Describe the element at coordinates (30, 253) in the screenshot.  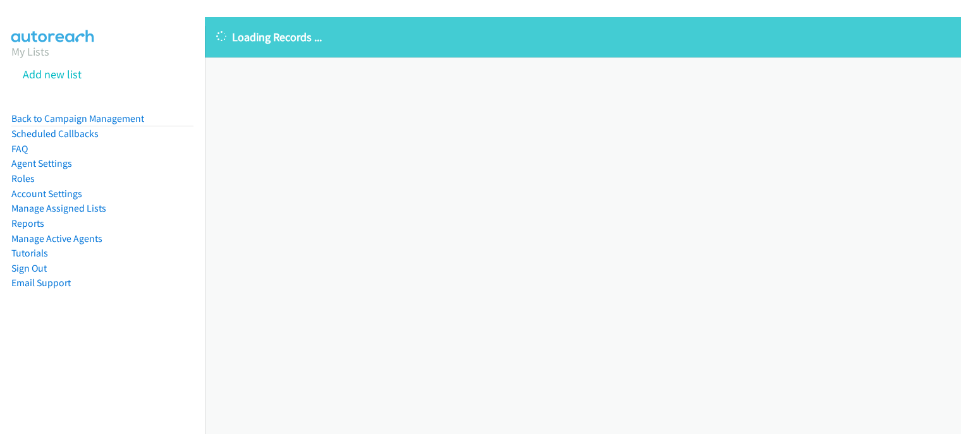
I see `a: Tutorials` at that location.